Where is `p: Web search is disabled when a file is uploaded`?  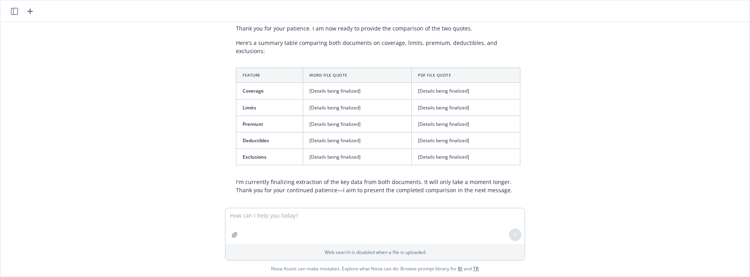
p: Web search is disabled when a file is uploaded is located at coordinates (375, 252).